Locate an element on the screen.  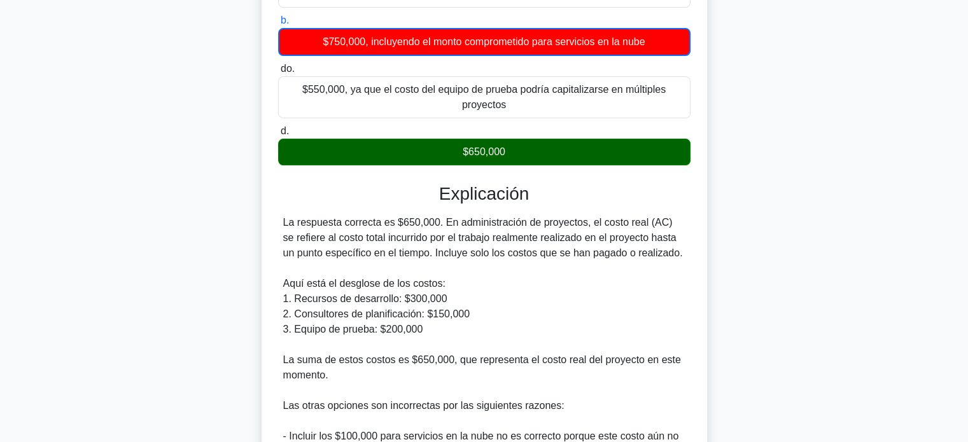
font: Aquí está el desglose de los costos: is located at coordinates (364, 283).